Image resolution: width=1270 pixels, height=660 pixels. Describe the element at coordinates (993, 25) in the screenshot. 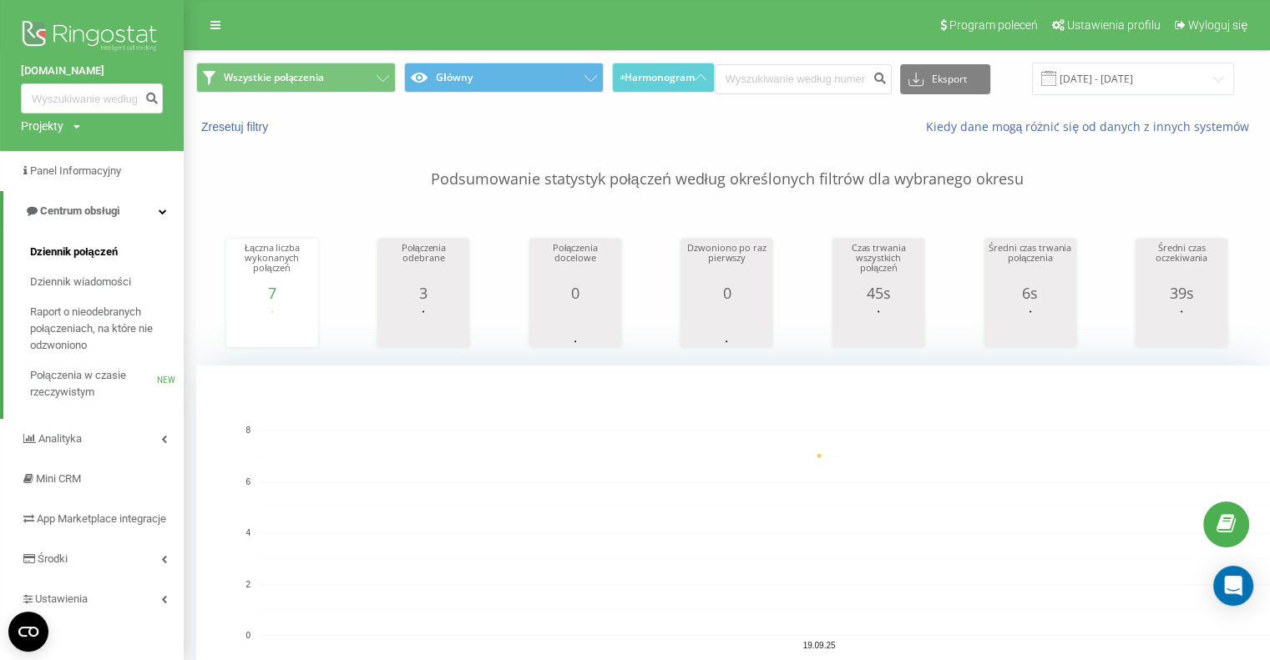

I see `span: Program poleceń` at that location.